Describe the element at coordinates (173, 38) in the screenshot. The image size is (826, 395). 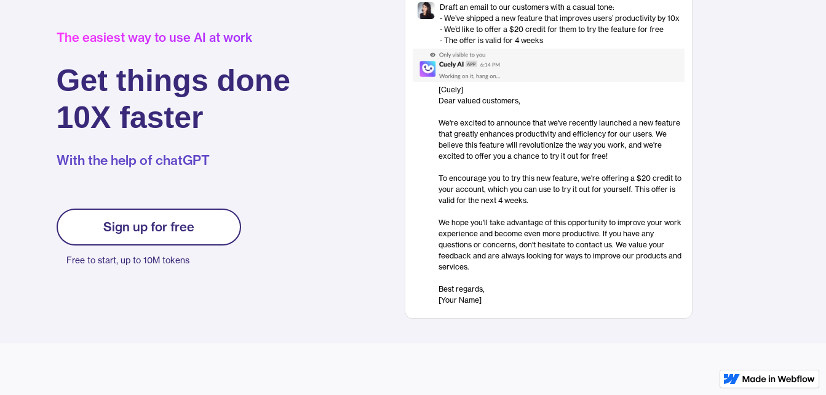
I see `div: The easiest way to use AI at work` at that location.